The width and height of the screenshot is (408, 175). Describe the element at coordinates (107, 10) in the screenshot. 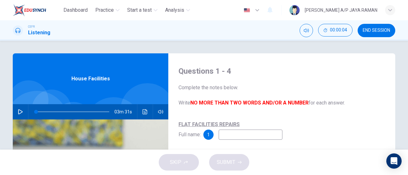

I see `button: Practice` at that location.